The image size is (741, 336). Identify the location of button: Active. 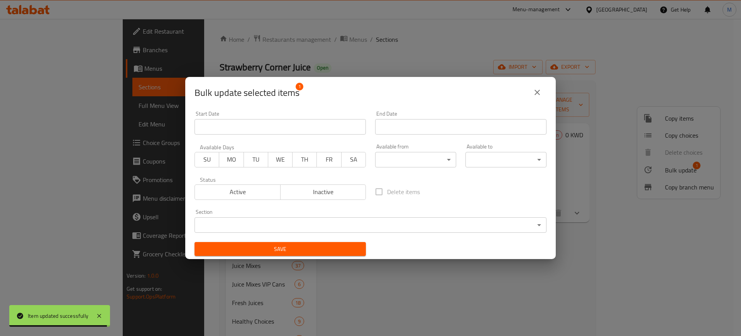
(237, 192).